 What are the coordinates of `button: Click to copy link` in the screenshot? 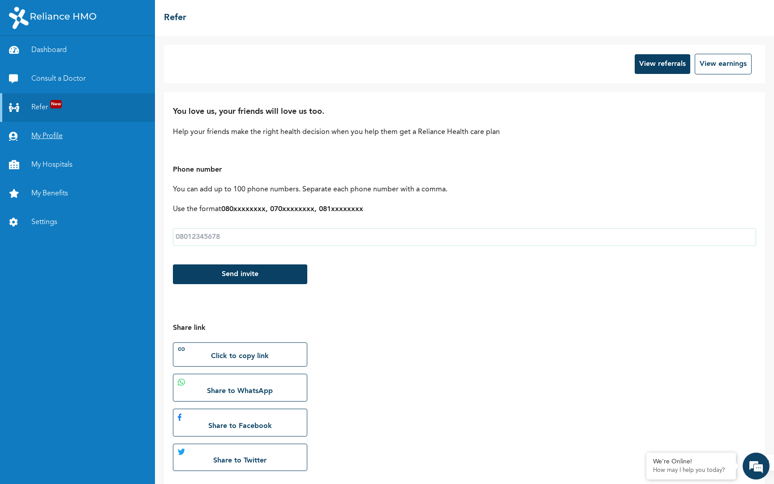 It's located at (240, 354).